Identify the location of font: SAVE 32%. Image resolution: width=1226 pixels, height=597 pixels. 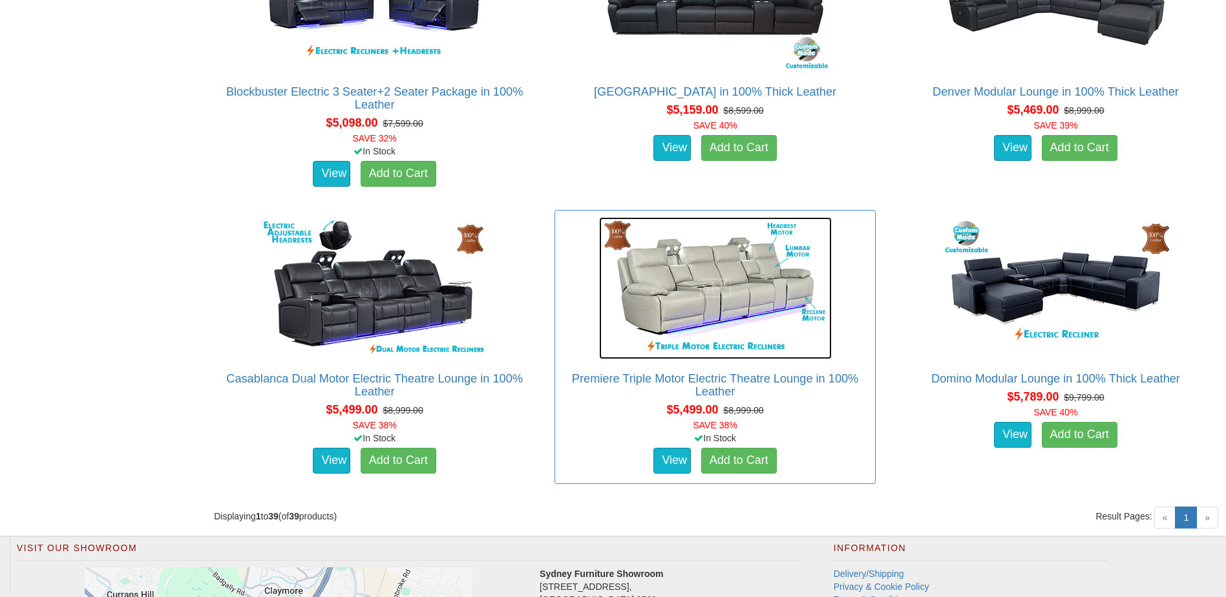
(375, 138).